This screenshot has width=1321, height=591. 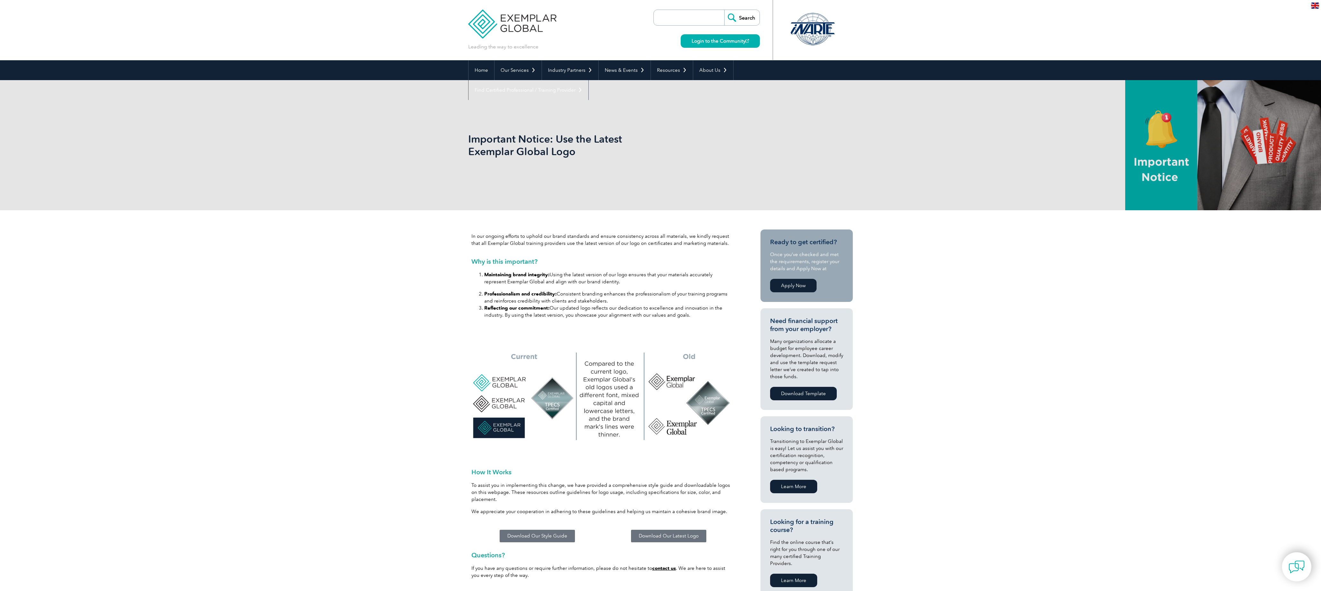 What do you see at coordinates (481, 70) in the screenshot?
I see `a: Home` at bounding box center [481, 70].